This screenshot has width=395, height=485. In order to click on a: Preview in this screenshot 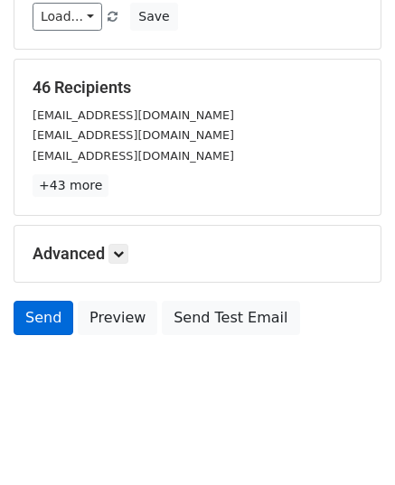, I will do `click(117, 318)`.